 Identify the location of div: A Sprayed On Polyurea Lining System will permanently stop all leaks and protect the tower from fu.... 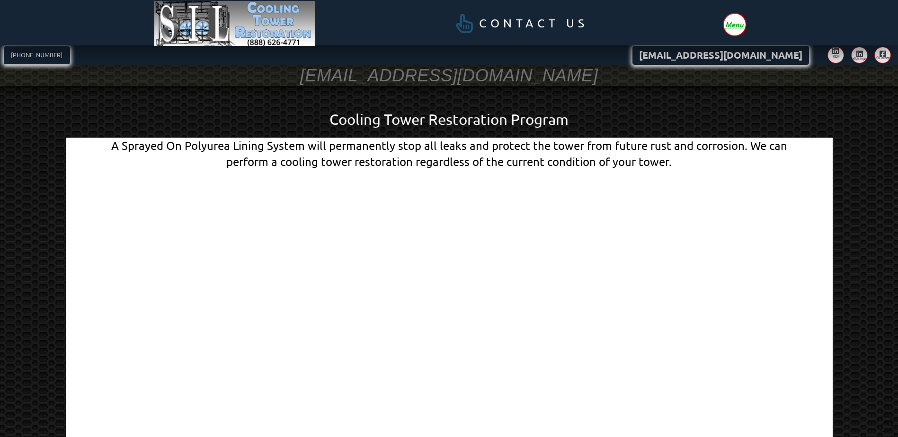
(449, 153).